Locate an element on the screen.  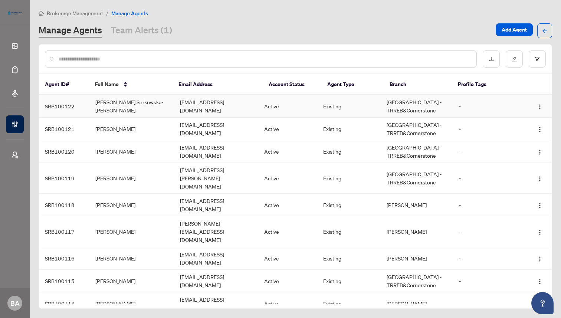
th: Profile Tags is located at coordinates (487, 85).